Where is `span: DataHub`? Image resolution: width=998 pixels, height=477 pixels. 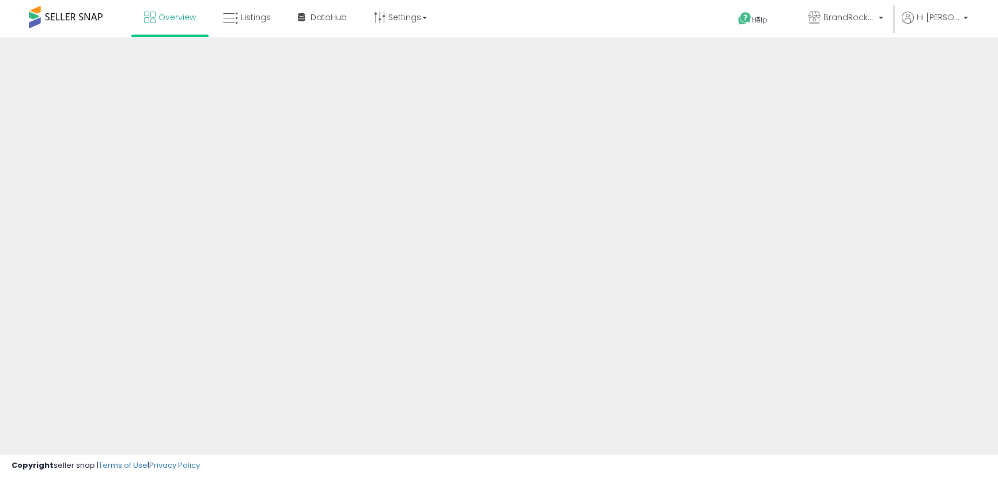
span: DataHub is located at coordinates (328, 17).